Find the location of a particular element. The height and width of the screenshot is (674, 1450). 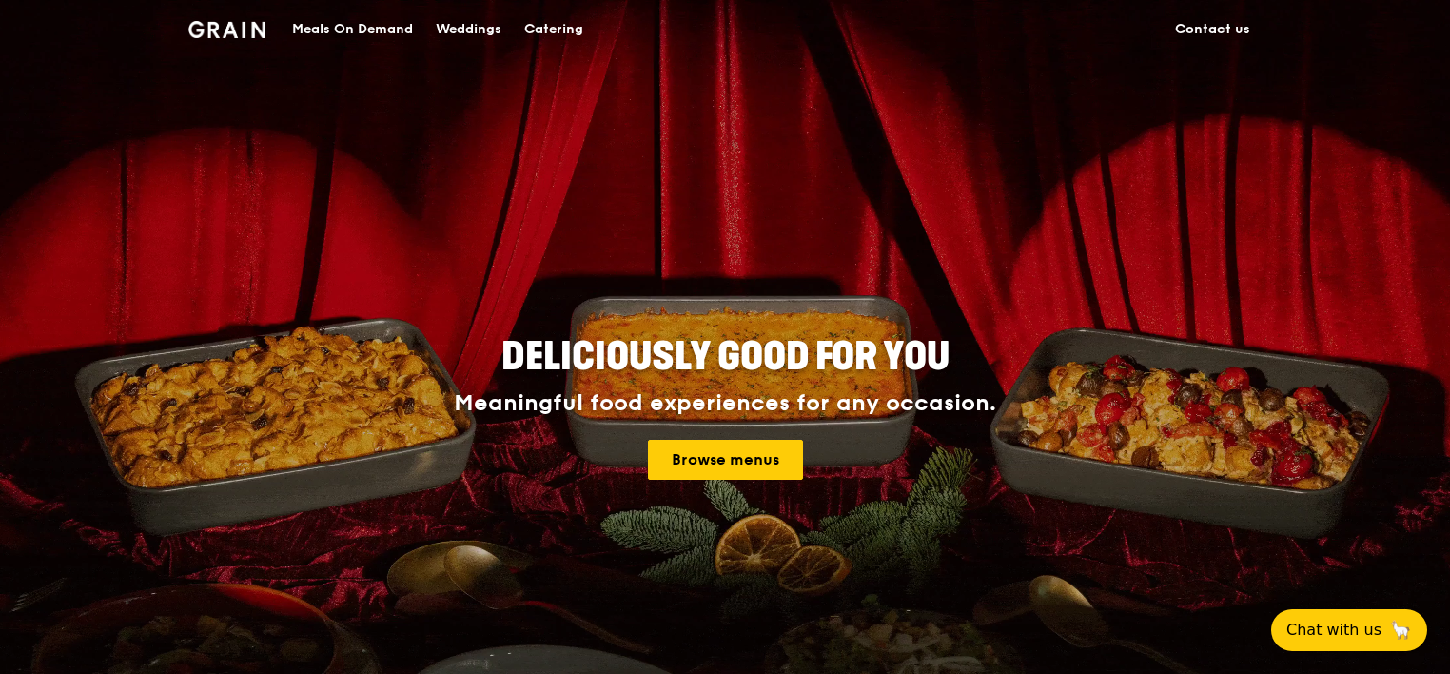

a: Contact us is located at coordinates (1213, 30).